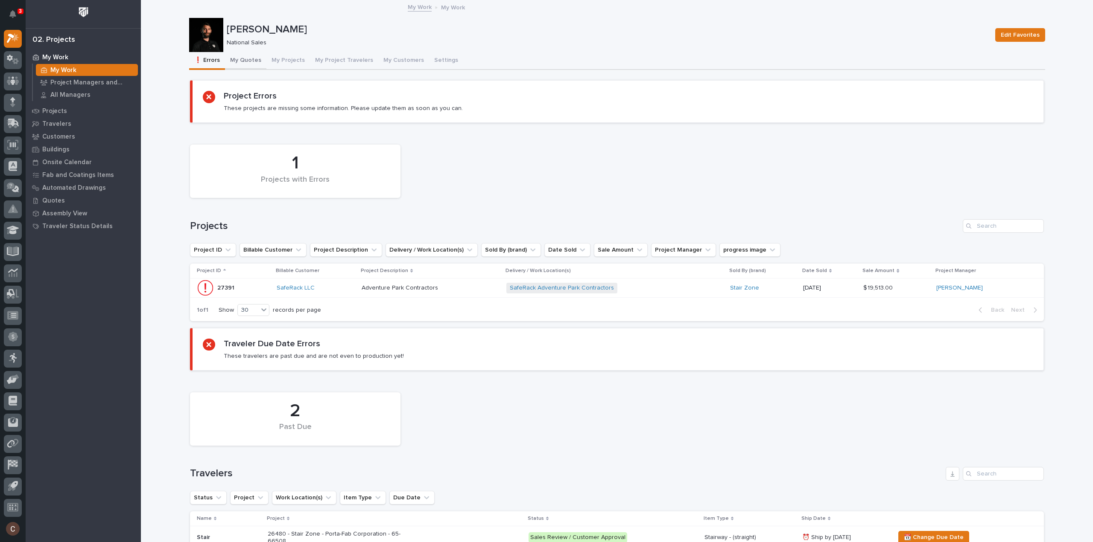 The width and height of the screenshot is (1093, 542). I want to click on p: Onsite Calendar, so click(67, 163).